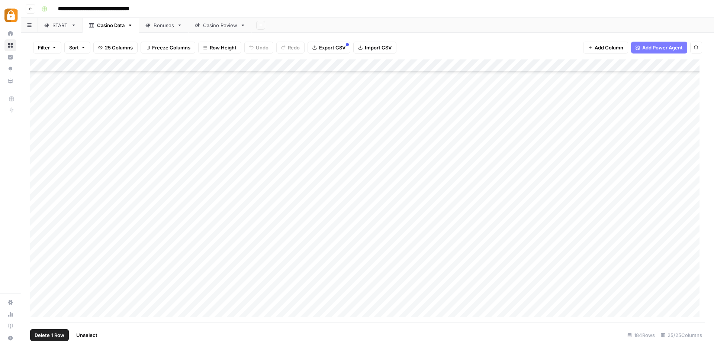  Describe the element at coordinates (111, 25) in the screenshot. I see `div: Casino Data` at that location.